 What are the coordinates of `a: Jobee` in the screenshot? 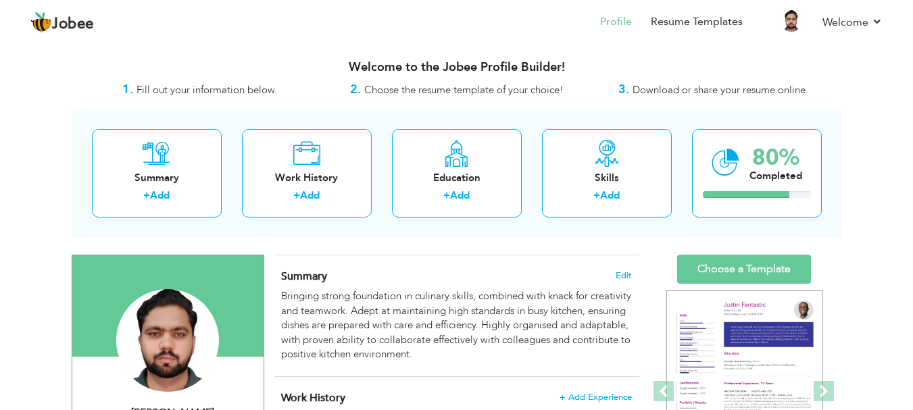 It's located at (62, 22).